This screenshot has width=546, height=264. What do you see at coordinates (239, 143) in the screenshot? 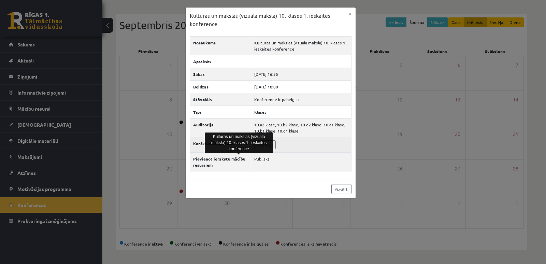
I see `div: Kultūras un mākslas (vizuālā māksla) 10. klases 1. ieskaites konference` at bounding box center [239, 143].